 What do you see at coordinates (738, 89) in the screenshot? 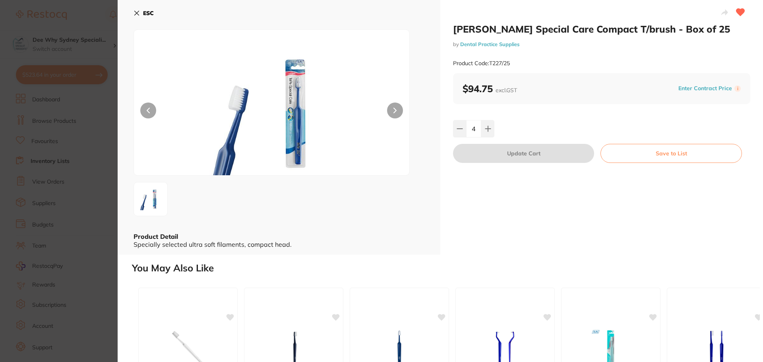
I see `label: i` at bounding box center [738, 89].